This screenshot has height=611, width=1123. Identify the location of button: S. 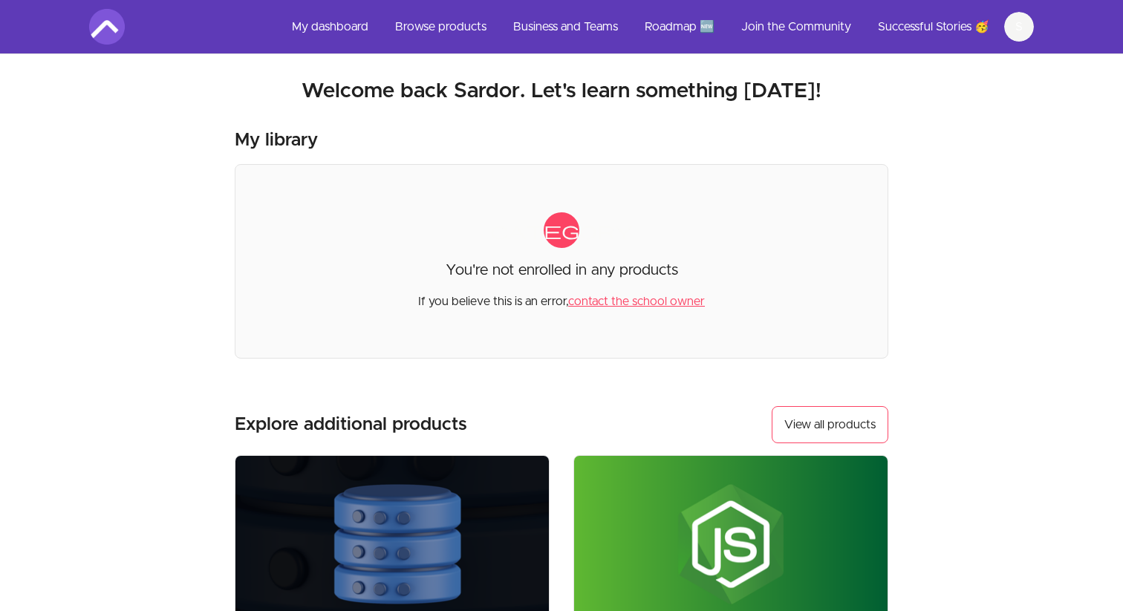
(1019, 27).